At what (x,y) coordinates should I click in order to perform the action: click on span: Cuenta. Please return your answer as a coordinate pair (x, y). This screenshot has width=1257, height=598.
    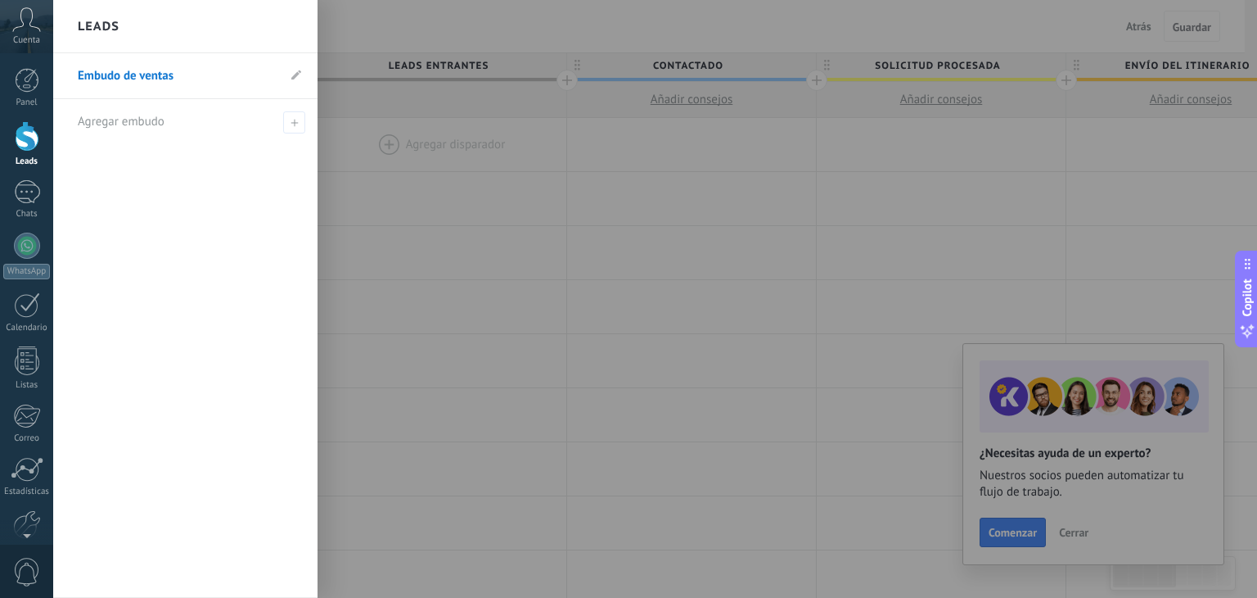
    Looking at the image, I should click on (26, 40).